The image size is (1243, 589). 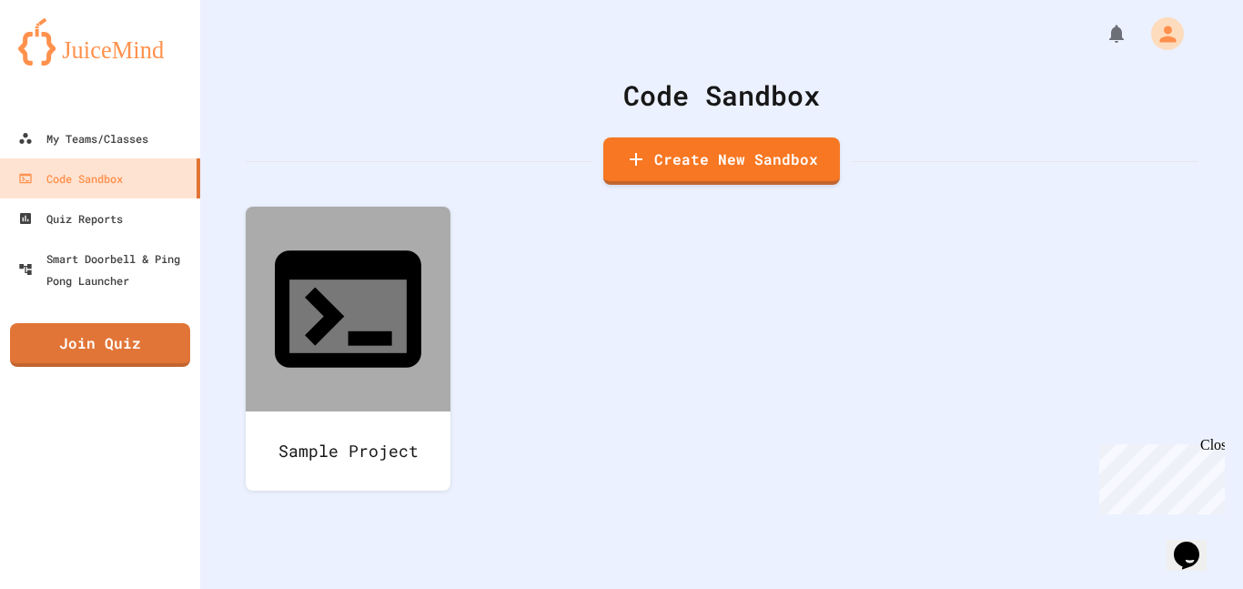 What do you see at coordinates (348, 349) in the screenshot?
I see `a: Sample Project` at bounding box center [348, 349].